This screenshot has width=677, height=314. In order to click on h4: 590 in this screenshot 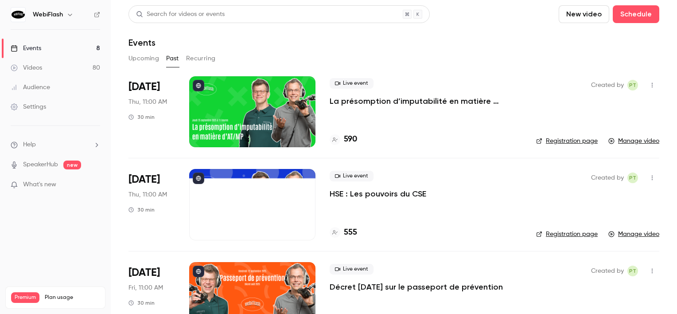, I will do `click(350, 139)`.